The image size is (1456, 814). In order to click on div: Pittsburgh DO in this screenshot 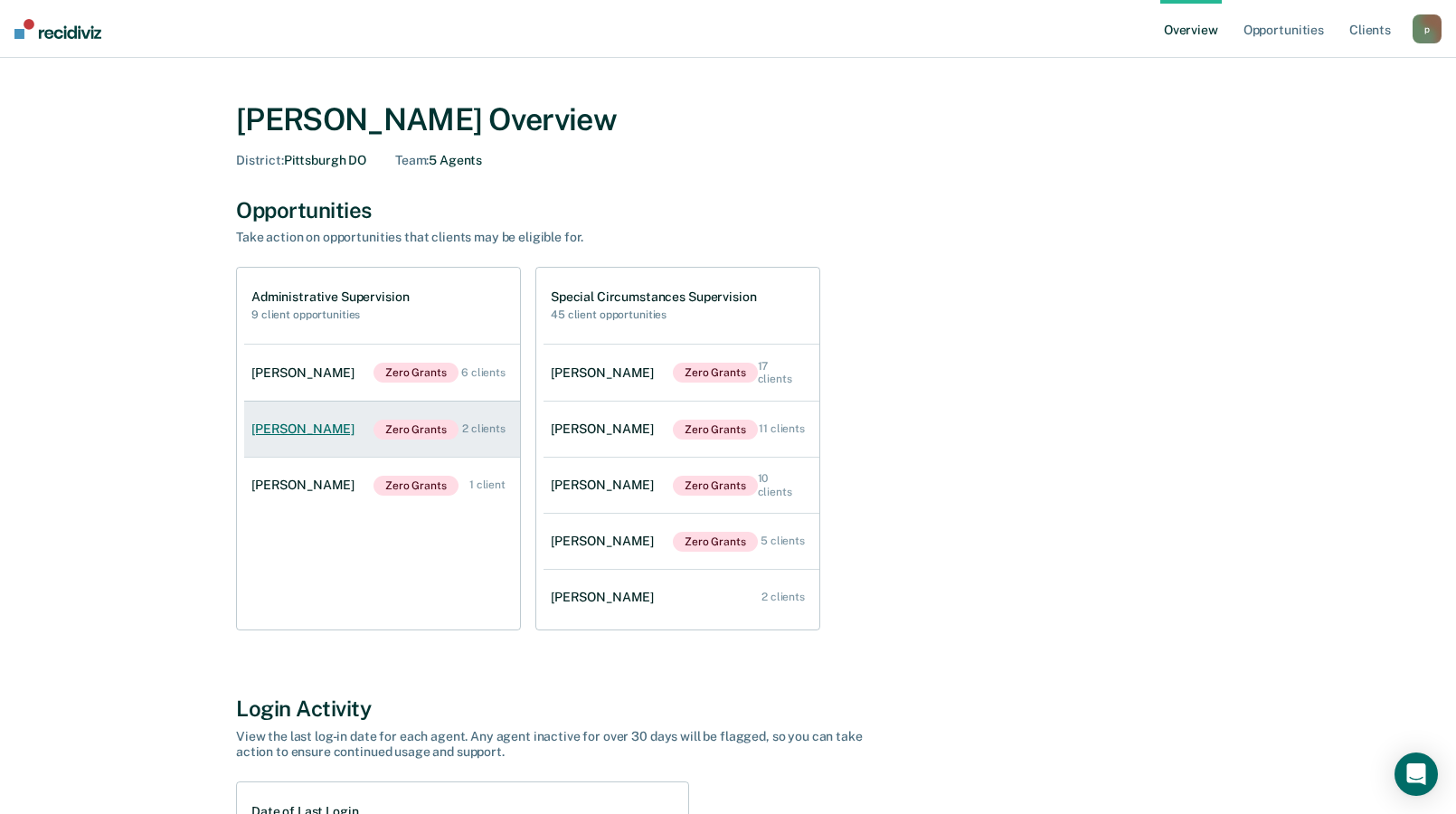, I will do `click(301, 160)`.